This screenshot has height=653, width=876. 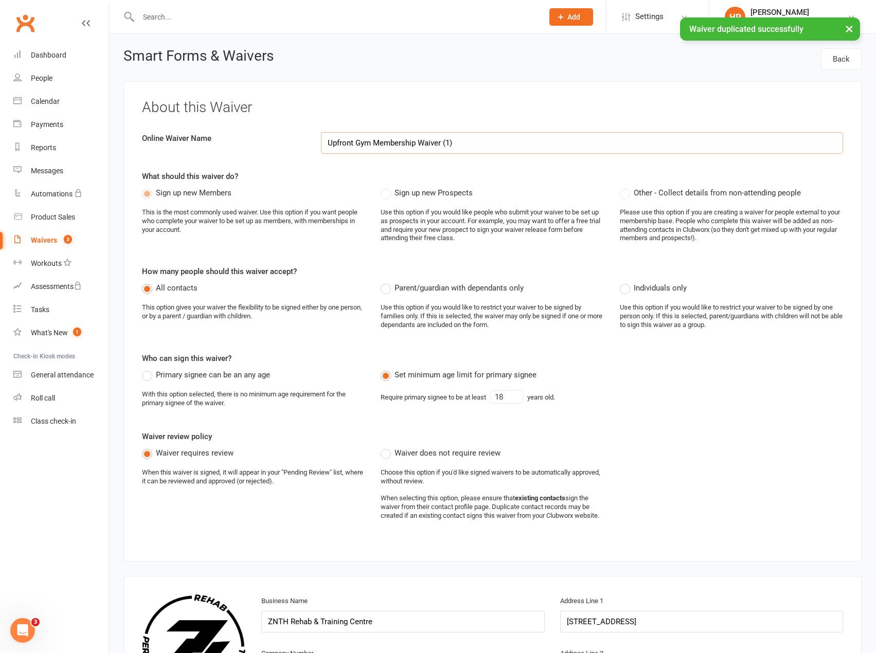 What do you see at coordinates (253, 399) in the screenshot?
I see `div: With this option selected, there is no minimum age requirement for the primary signee of the waiver.` at bounding box center [253, 399].